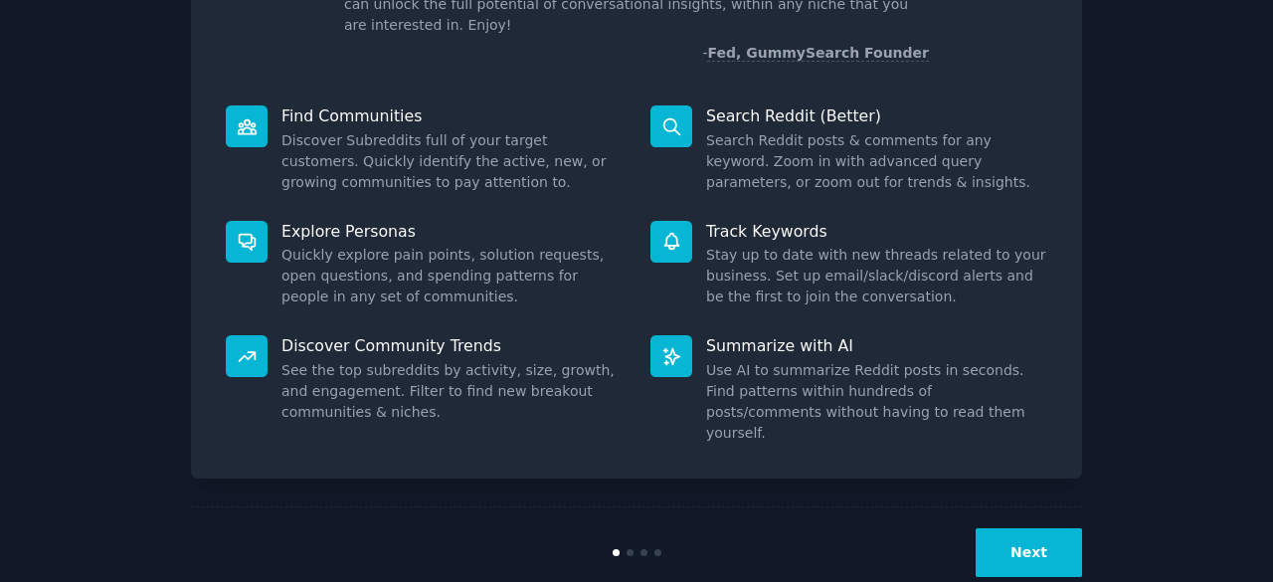 Image resolution: width=1273 pixels, height=582 pixels. What do you see at coordinates (452, 161) in the screenshot?
I see `dd: Discover Subreddits full of your target customers. Quickly identify the active, new, or growing c...` at bounding box center [452, 161].